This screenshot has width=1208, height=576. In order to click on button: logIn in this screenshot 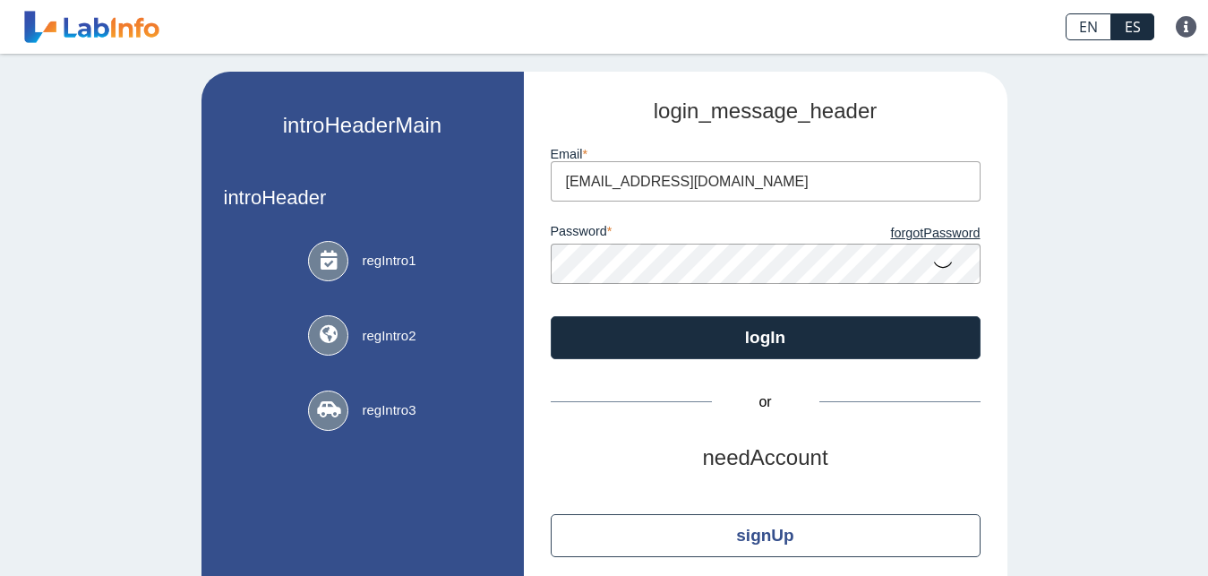, I will do `click(766, 338)`.